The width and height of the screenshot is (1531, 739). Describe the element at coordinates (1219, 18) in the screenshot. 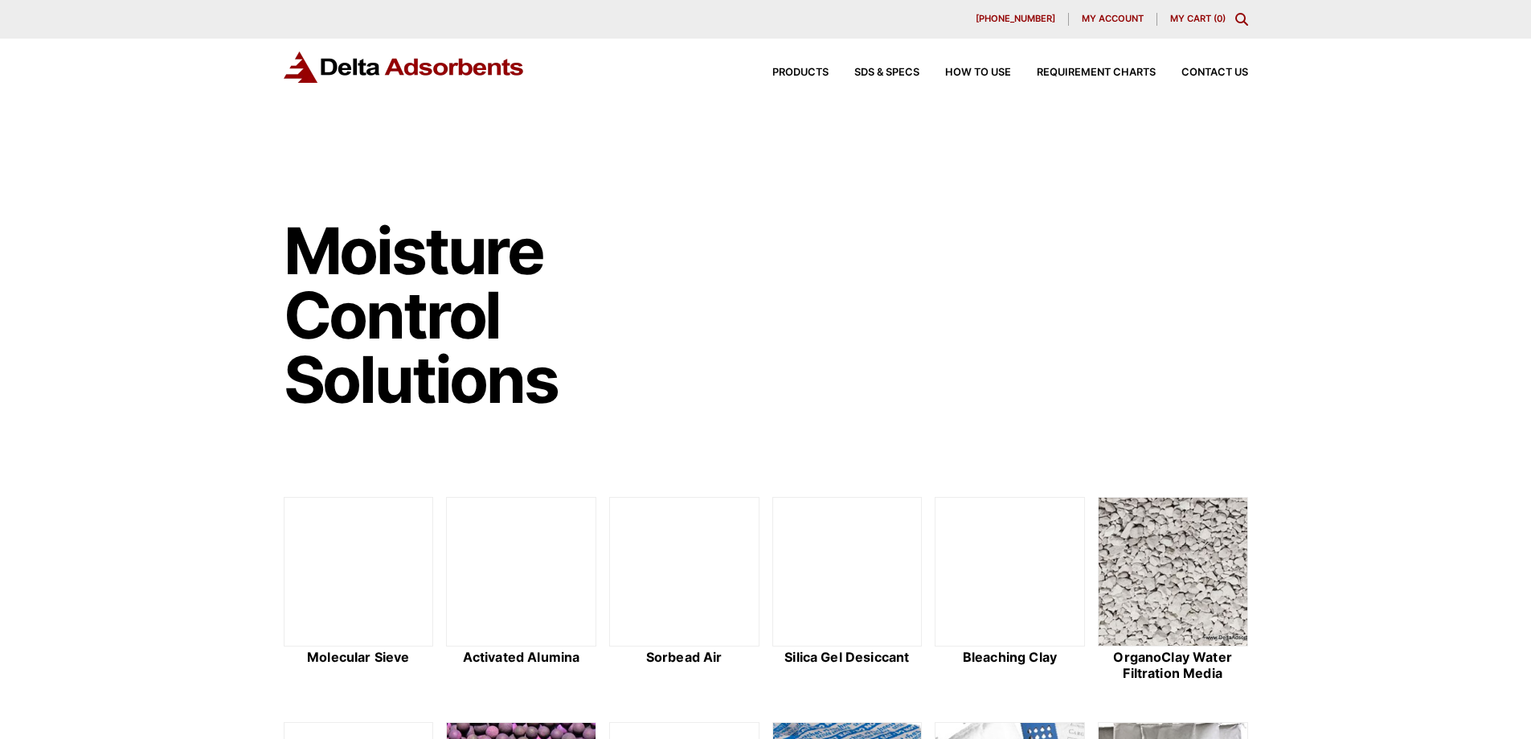

I see `span: 0` at that location.